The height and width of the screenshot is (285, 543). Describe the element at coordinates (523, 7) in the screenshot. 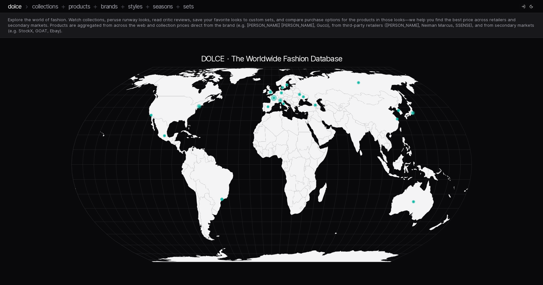

I see `a: Log in` at that location.